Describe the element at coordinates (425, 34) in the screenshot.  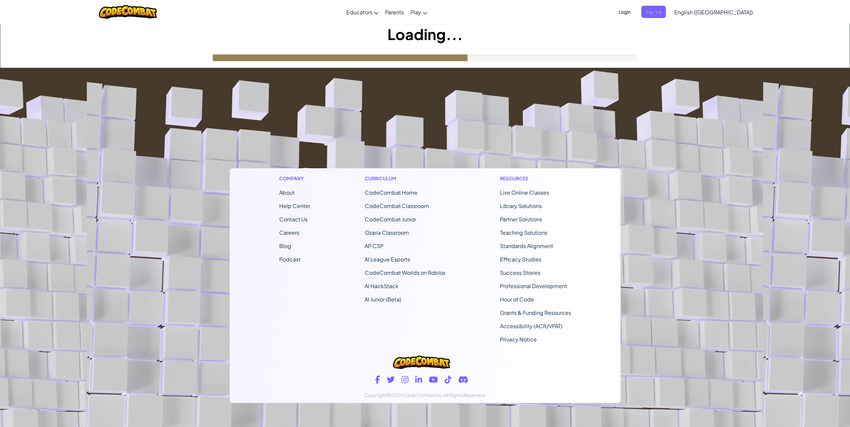
I see `h1: Loading...` at that location.